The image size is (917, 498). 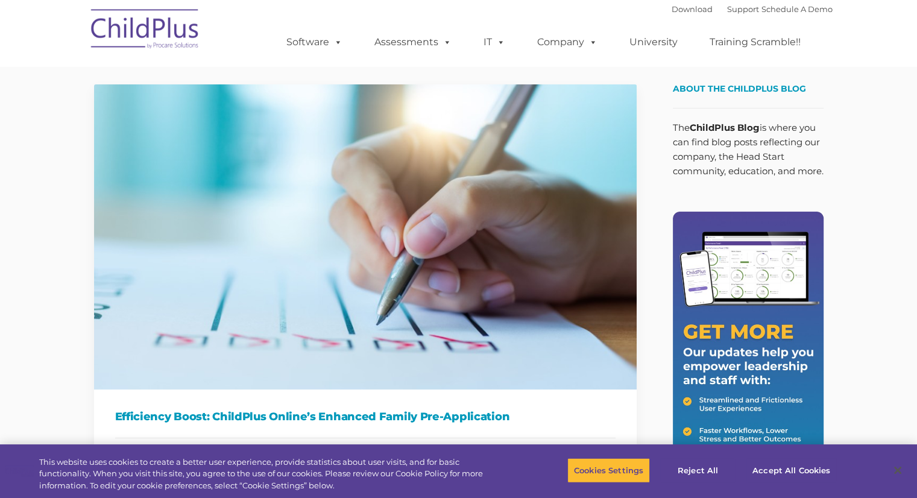 What do you see at coordinates (608, 470) in the screenshot?
I see `button: Cookies Settings` at bounding box center [608, 470].